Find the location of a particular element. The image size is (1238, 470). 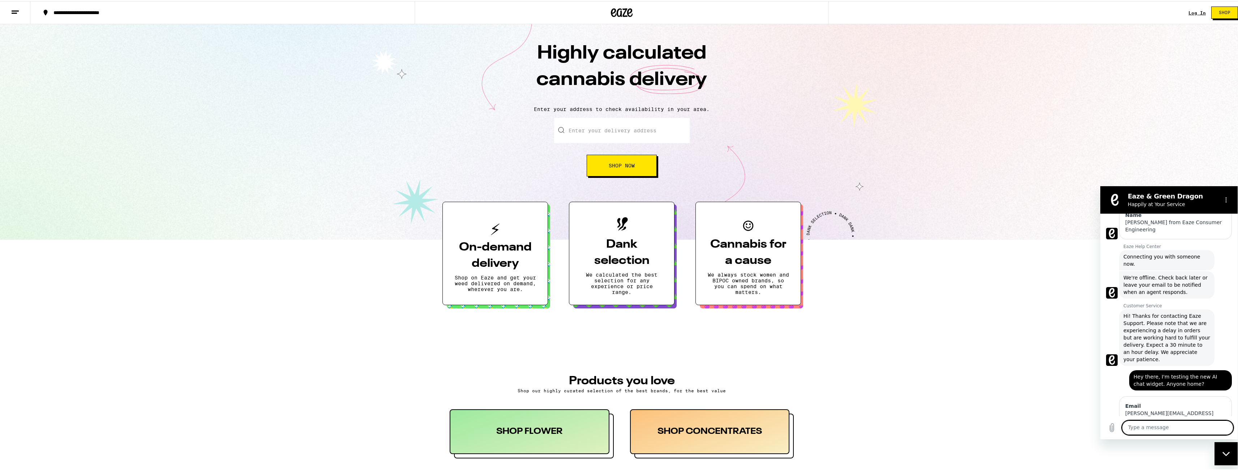

button: SHOP FLOWER is located at coordinates (532, 433).